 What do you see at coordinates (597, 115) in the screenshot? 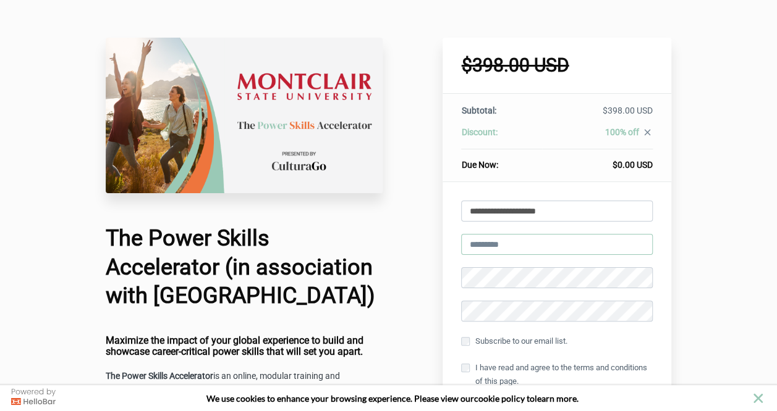
I see `td: $398.00 USD` at bounding box center [597, 115].